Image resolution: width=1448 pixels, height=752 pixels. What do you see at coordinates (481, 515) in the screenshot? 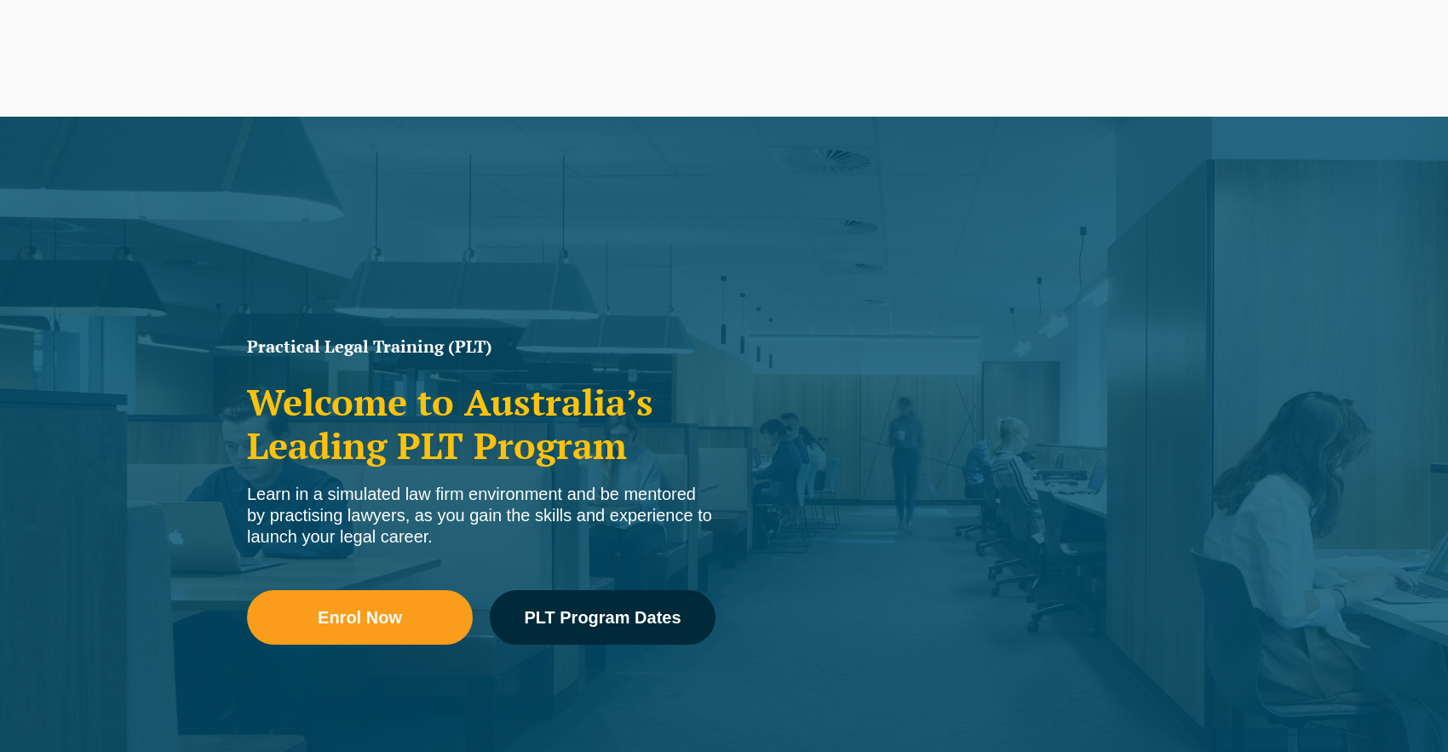
I see `div: Learn in a simulated law firm environment and be mentored by practising lawyers, as you gain the ...` at bounding box center [481, 515].